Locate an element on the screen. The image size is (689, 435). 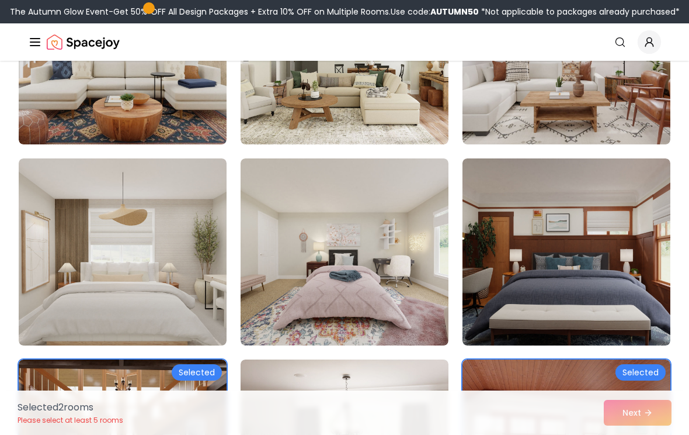
p: Selected 2 room s is located at coordinates (70, 407).